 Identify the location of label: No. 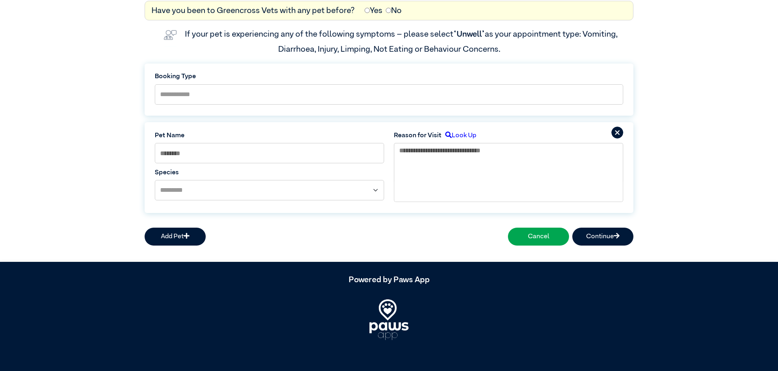
(393, 11).